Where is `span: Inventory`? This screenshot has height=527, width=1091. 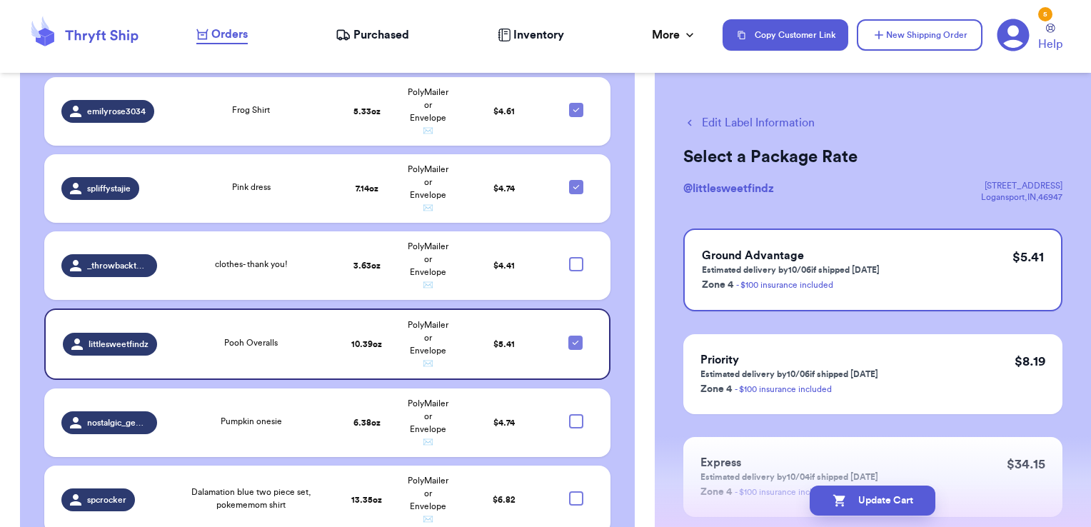 span: Inventory is located at coordinates (538, 35).